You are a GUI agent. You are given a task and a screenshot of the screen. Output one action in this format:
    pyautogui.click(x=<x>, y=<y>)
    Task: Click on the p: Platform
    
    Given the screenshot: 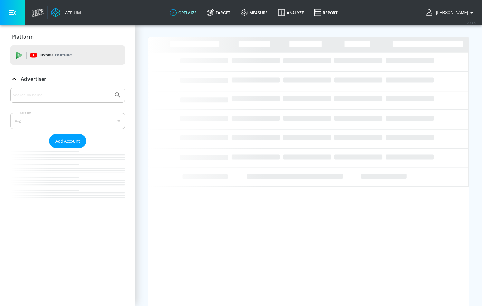 What is the action you would take?
    pyautogui.click(x=23, y=37)
    